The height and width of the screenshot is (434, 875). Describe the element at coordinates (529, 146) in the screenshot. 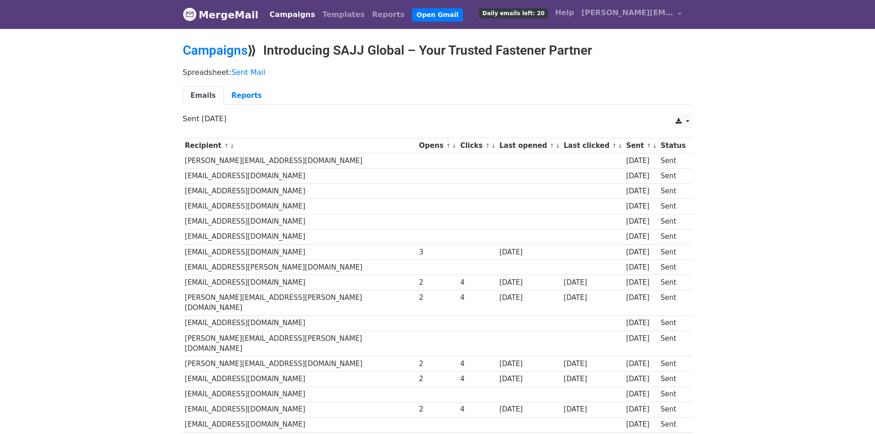

I see `th: Last opened` at that location.